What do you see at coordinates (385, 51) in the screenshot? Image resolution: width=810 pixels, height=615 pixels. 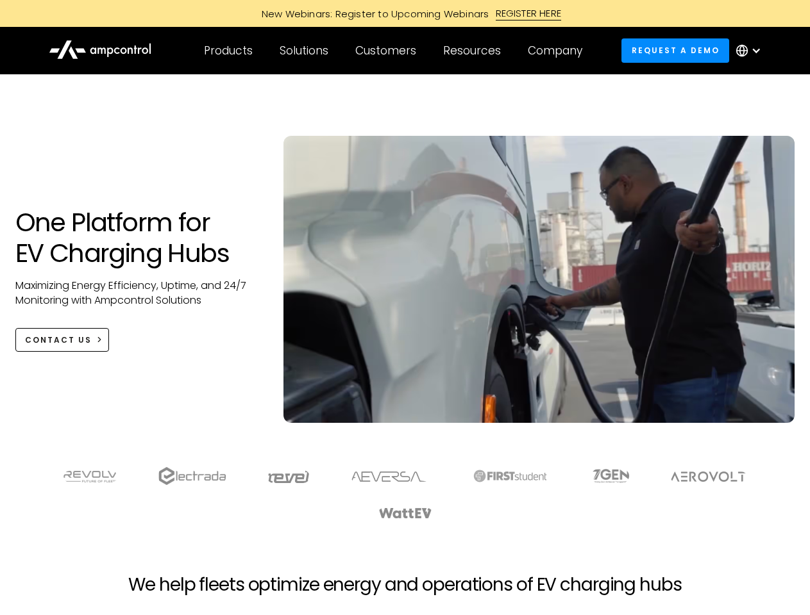 I see `div: Customers` at bounding box center [385, 51].